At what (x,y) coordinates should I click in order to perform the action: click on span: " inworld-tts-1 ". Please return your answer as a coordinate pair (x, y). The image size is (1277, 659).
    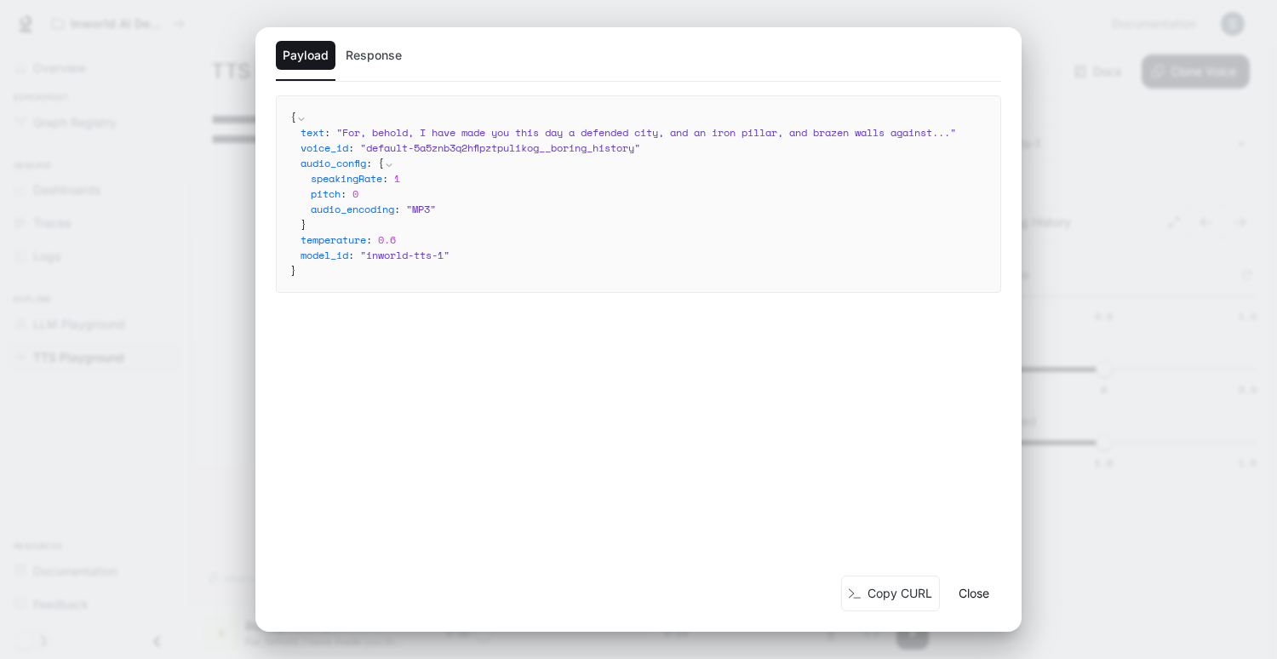
    Looking at the image, I should click on (404, 255).